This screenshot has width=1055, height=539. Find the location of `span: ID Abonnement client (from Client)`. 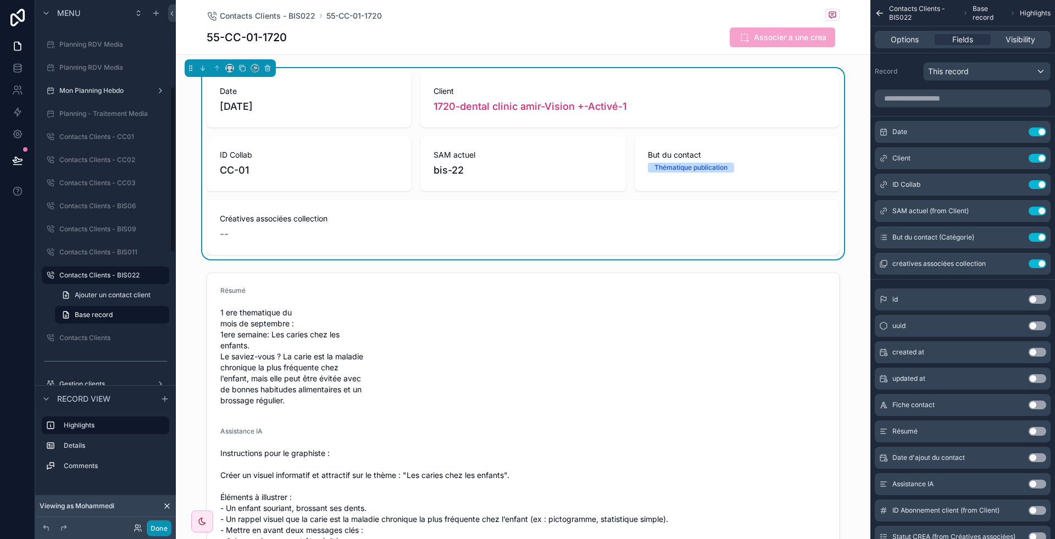

span: ID Abonnement client (from Client) is located at coordinates (946, 511).